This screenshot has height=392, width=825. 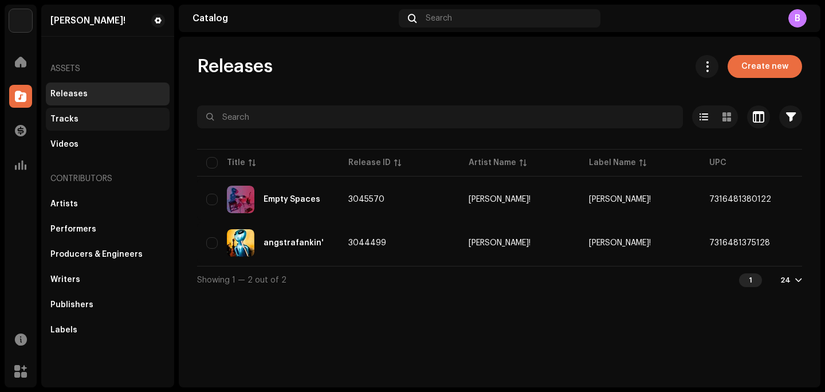 I want to click on div: Contributors, so click(x=108, y=179).